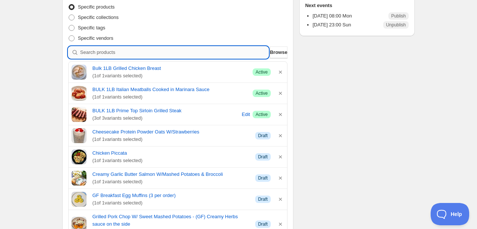  I want to click on a: Chicken Piccata, so click(171, 153).